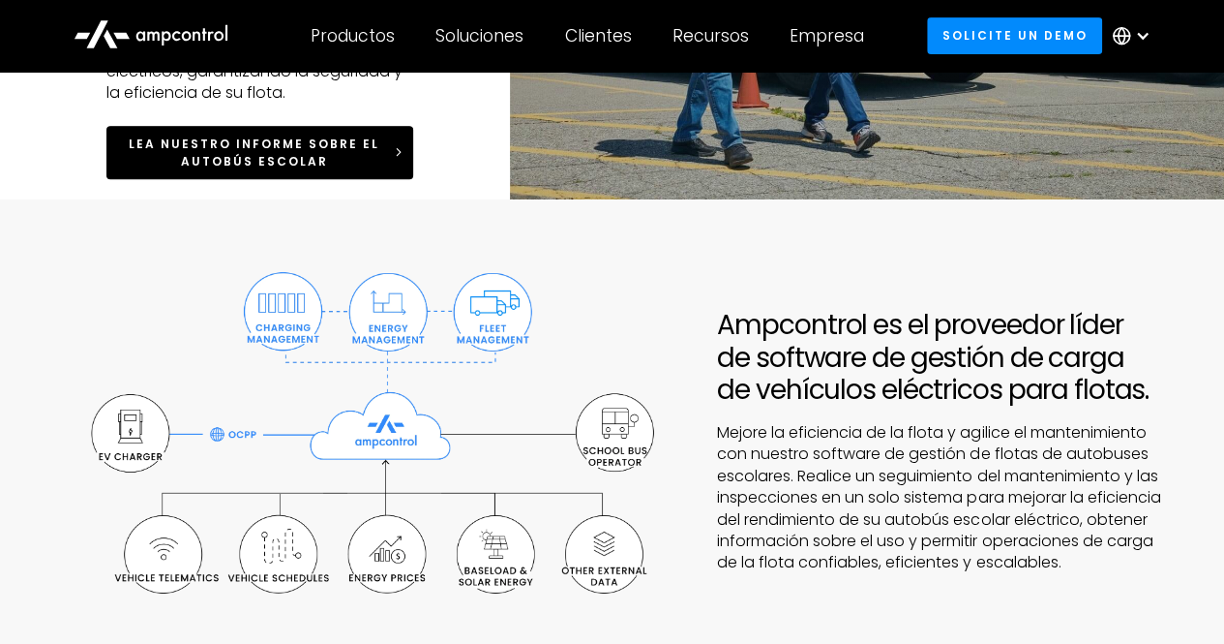  What do you see at coordinates (1014, 35) in the screenshot?
I see `a: Solicite un demo` at bounding box center [1014, 35].